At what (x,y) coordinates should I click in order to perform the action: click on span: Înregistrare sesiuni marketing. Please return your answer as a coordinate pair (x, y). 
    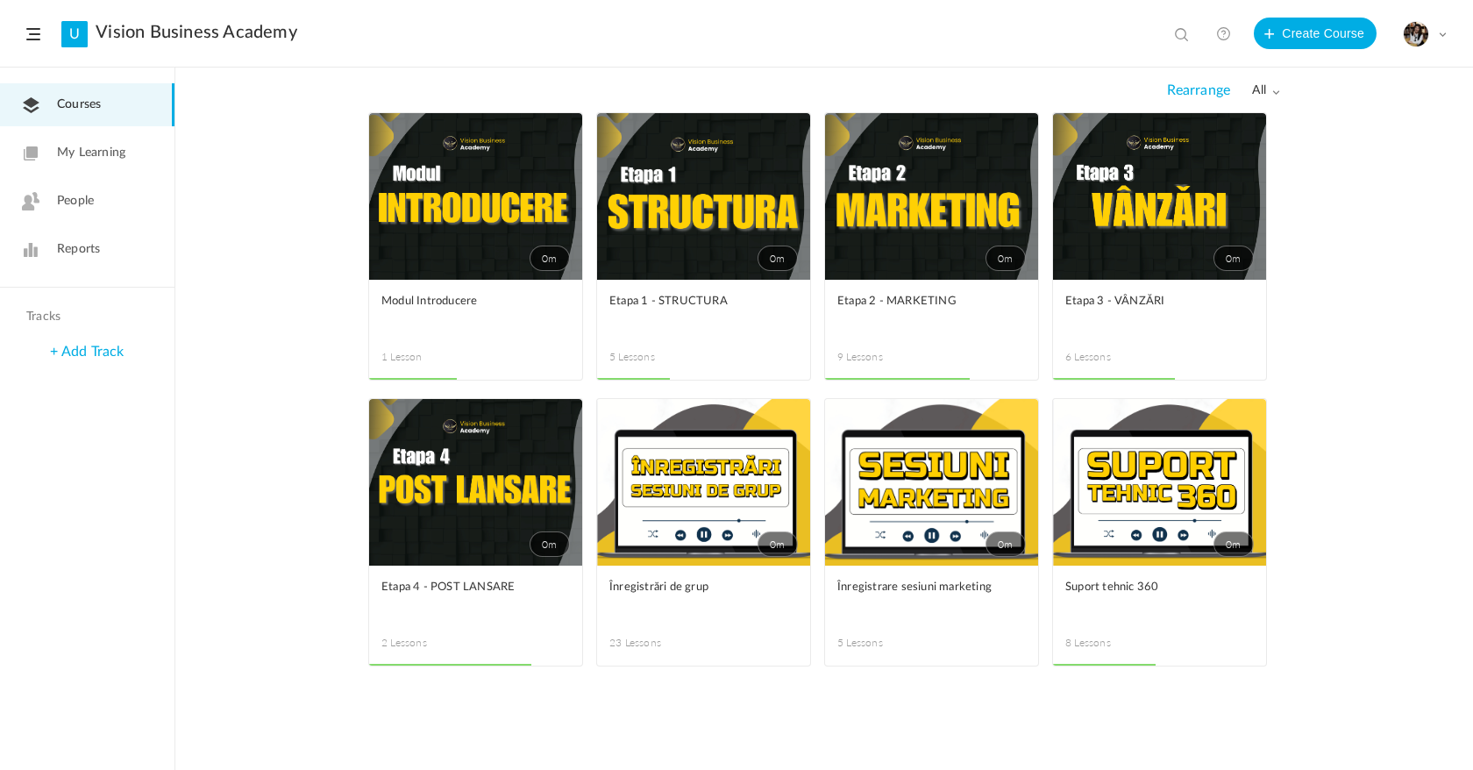
    Looking at the image, I should click on (918, 588).